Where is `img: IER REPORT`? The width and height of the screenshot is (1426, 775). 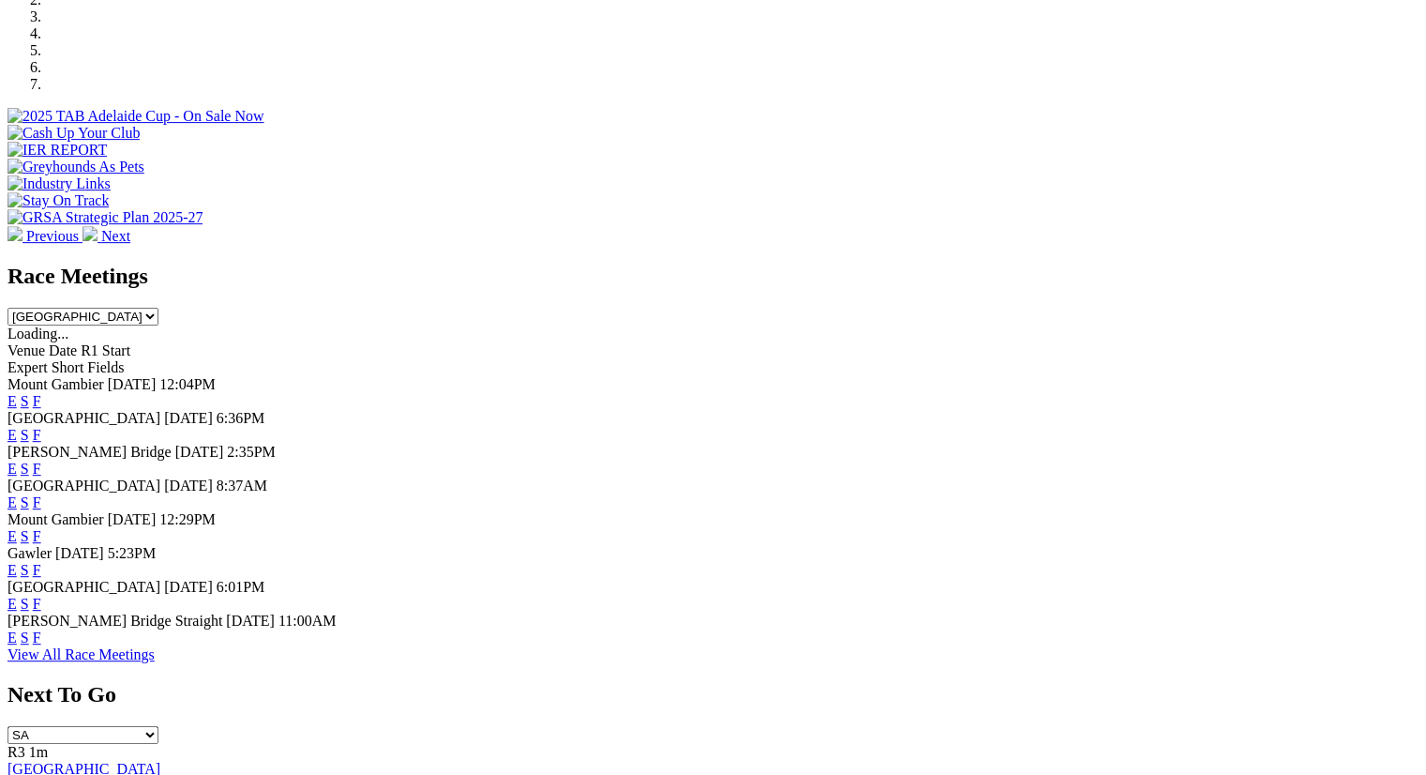 img: IER REPORT is located at coordinates (57, 150).